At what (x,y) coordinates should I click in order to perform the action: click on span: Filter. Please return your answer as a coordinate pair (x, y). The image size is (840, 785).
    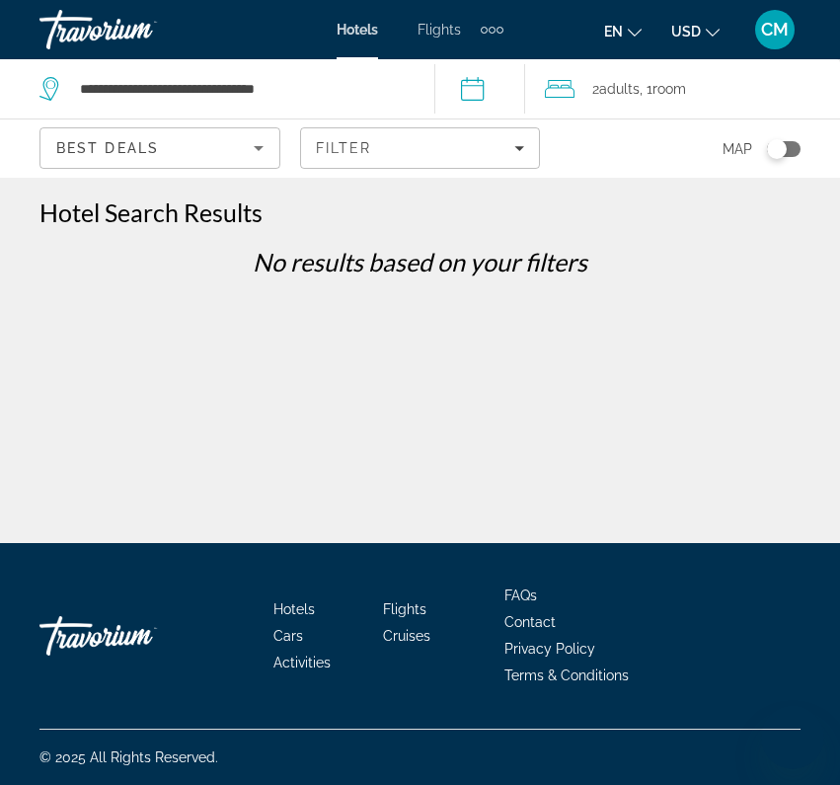
    Looking at the image, I should click on (344, 148).